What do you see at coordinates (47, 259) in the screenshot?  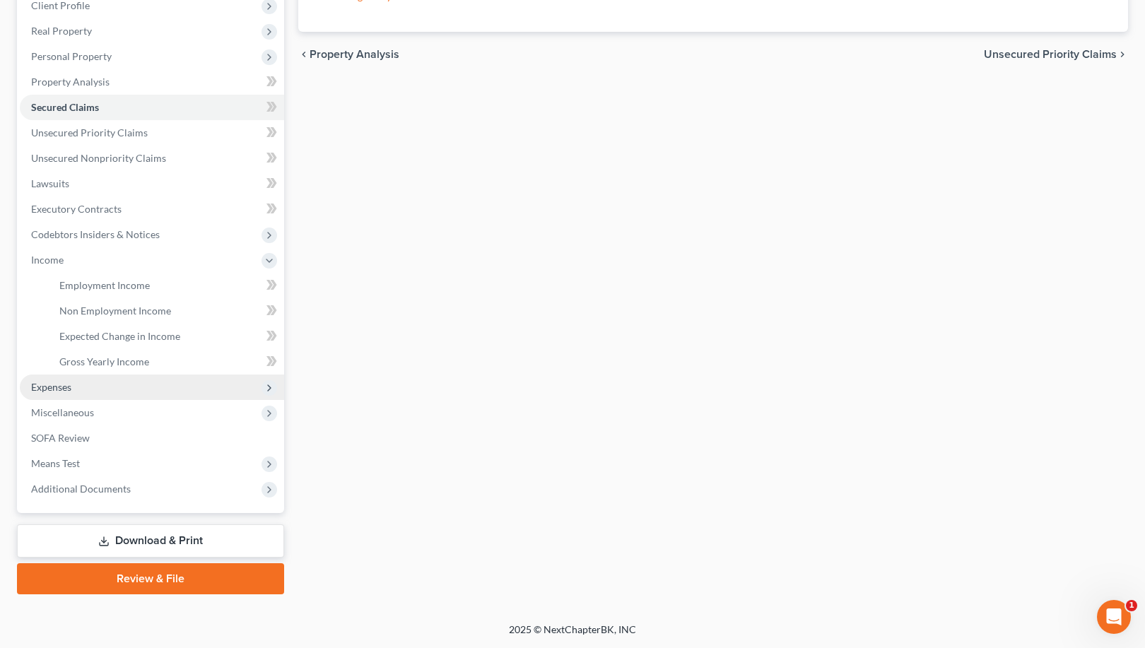 I see `span: Income` at bounding box center [47, 259].